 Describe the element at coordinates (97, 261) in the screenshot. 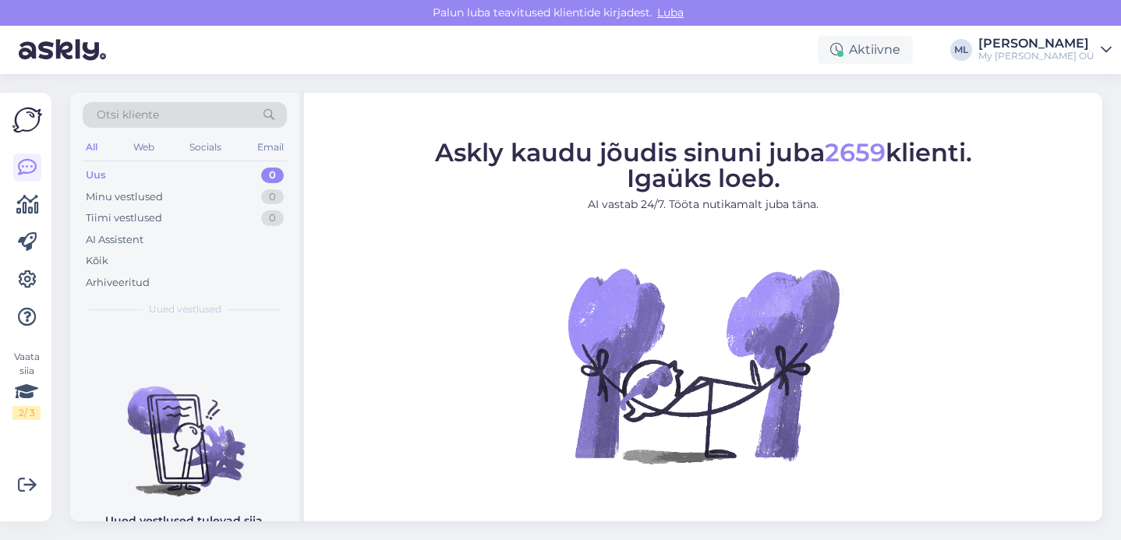

I see `div: Kõik` at that location.